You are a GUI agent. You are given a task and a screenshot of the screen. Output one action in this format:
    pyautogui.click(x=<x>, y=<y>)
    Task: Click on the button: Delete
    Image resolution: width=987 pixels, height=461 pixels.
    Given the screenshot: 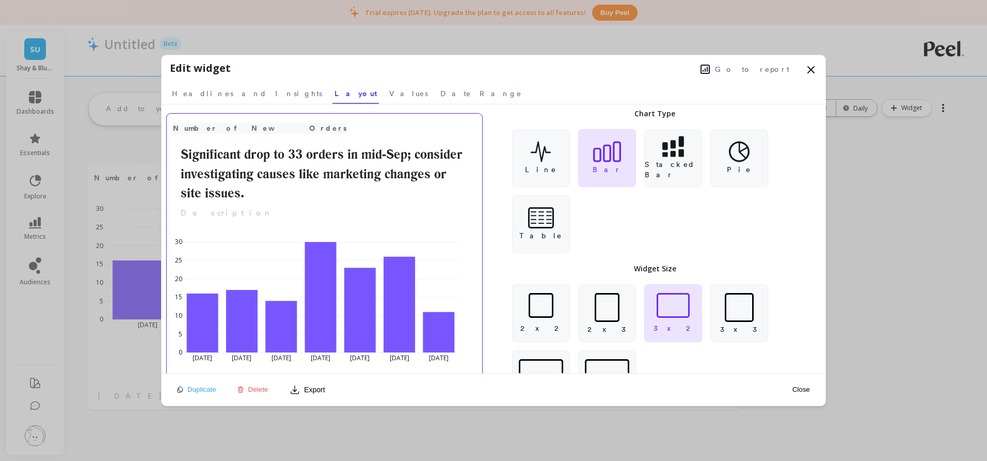 What is the action you would take?
    pyautogui.click(x=252, y=389)
    